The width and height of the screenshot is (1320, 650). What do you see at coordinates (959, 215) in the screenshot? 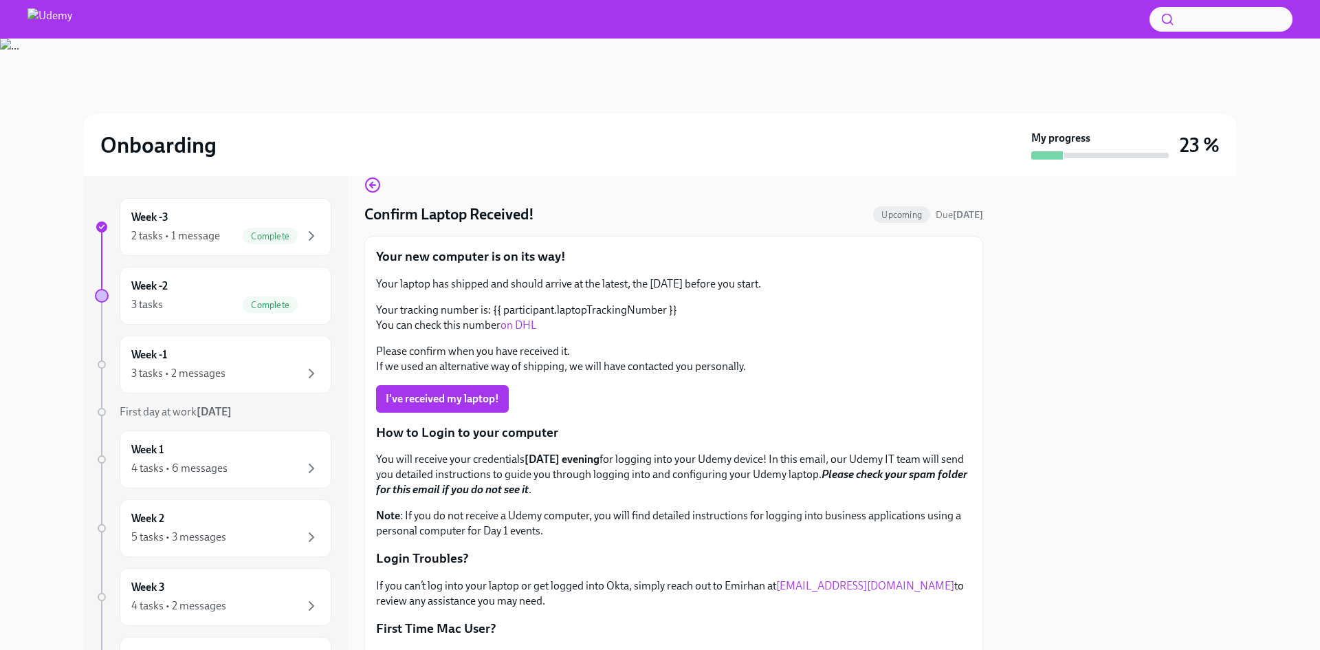
I see `span: September 20th, 2025 21:00` at bounding box center [959, 215].